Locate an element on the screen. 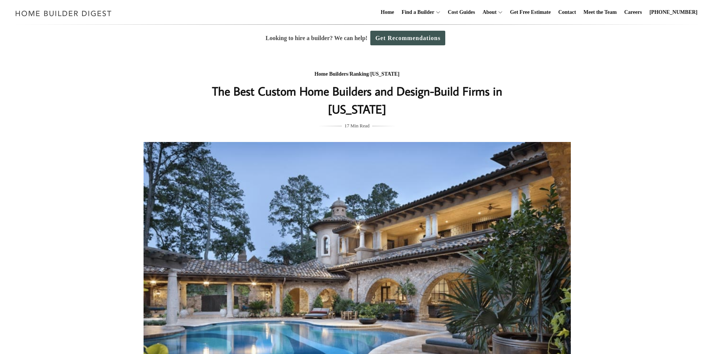 This screenshot has width=714, height=354. a: Contact is located at coordinates (567, 12).